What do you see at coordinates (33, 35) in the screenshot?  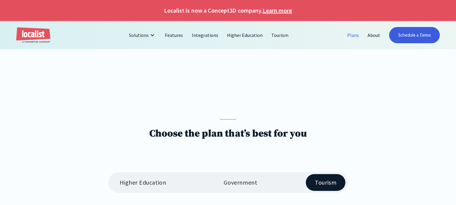 I see `a: home` at bounding box center [33, 35].